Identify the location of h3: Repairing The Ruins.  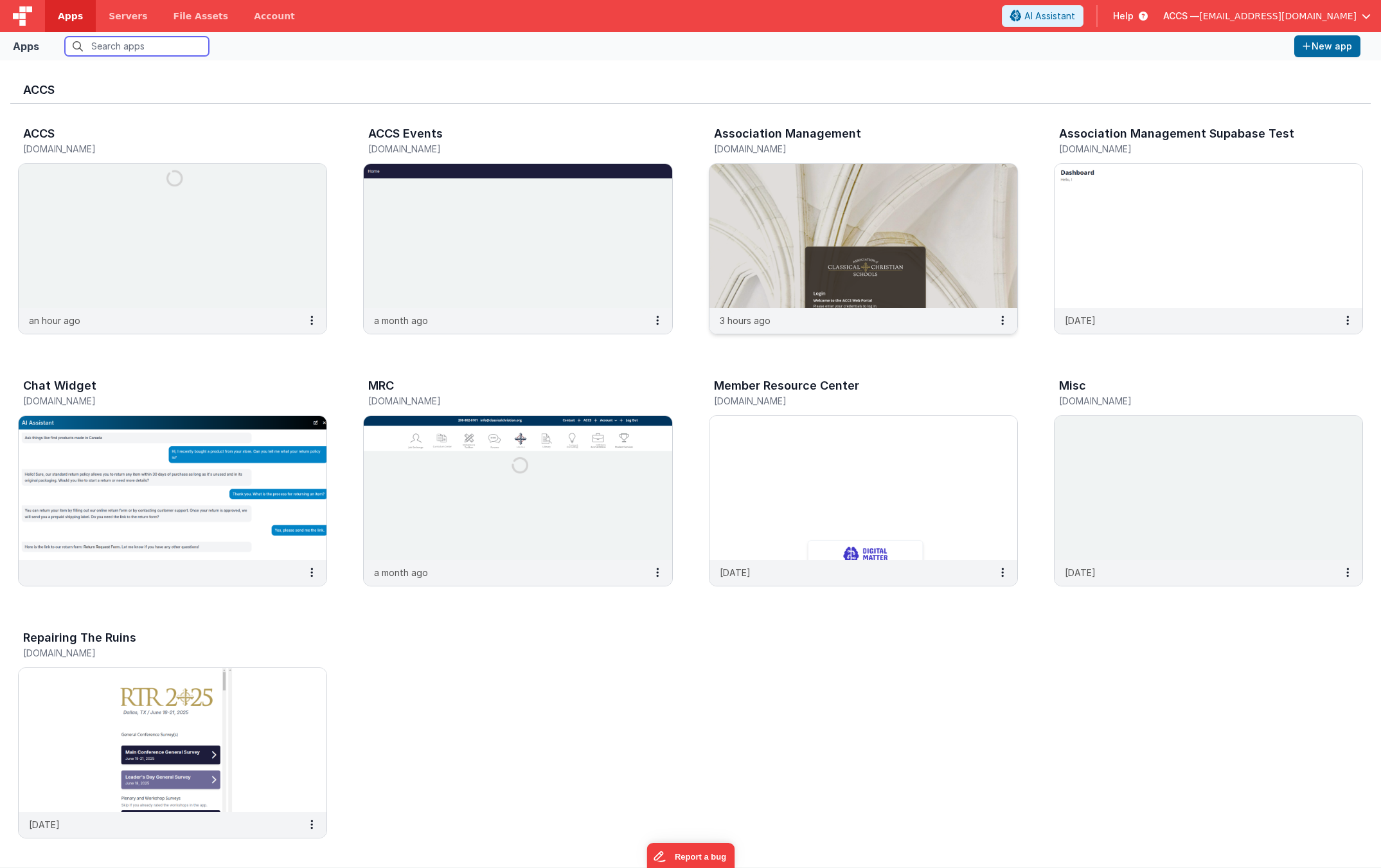
(80, 638).